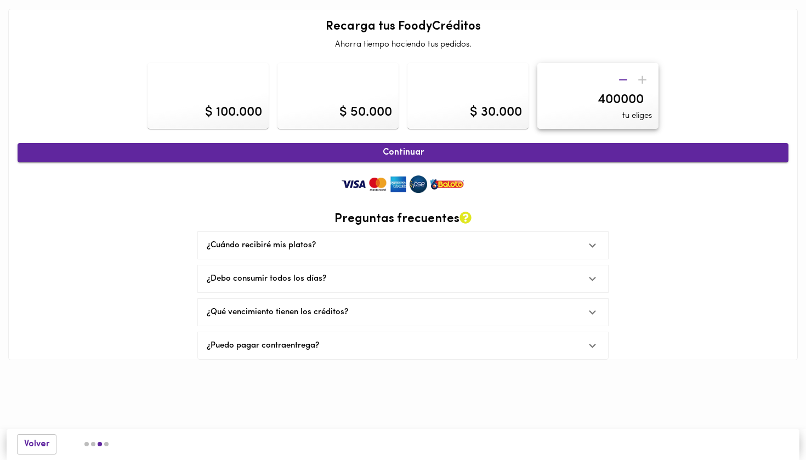 Image resolution: width=806 pixels, height=460 pixels. Describe the element at coordinates (403, 152) in the screenshot. I see `button: Continuar` at that location.